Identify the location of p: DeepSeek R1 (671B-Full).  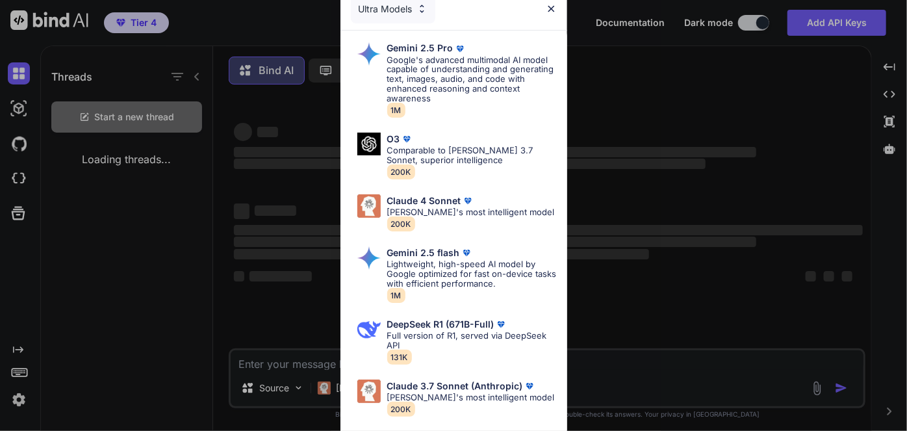
(440, 324).